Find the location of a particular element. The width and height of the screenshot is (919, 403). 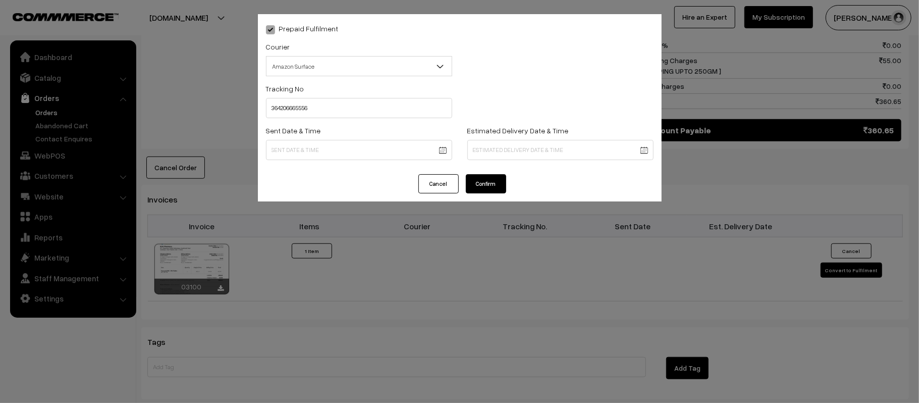

label: Tracking No is located at coordinates (285, 88).